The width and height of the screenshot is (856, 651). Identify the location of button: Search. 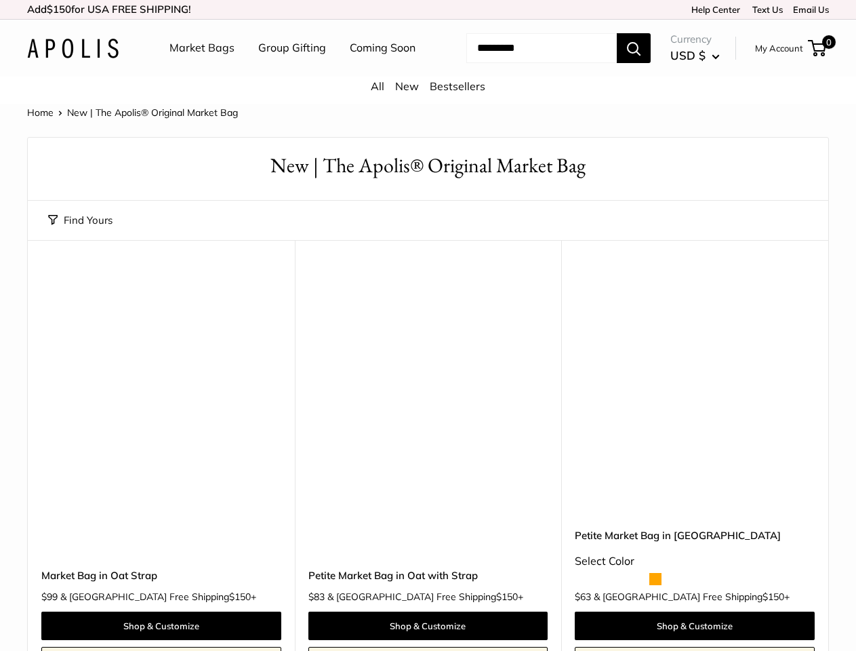
(634, 48).